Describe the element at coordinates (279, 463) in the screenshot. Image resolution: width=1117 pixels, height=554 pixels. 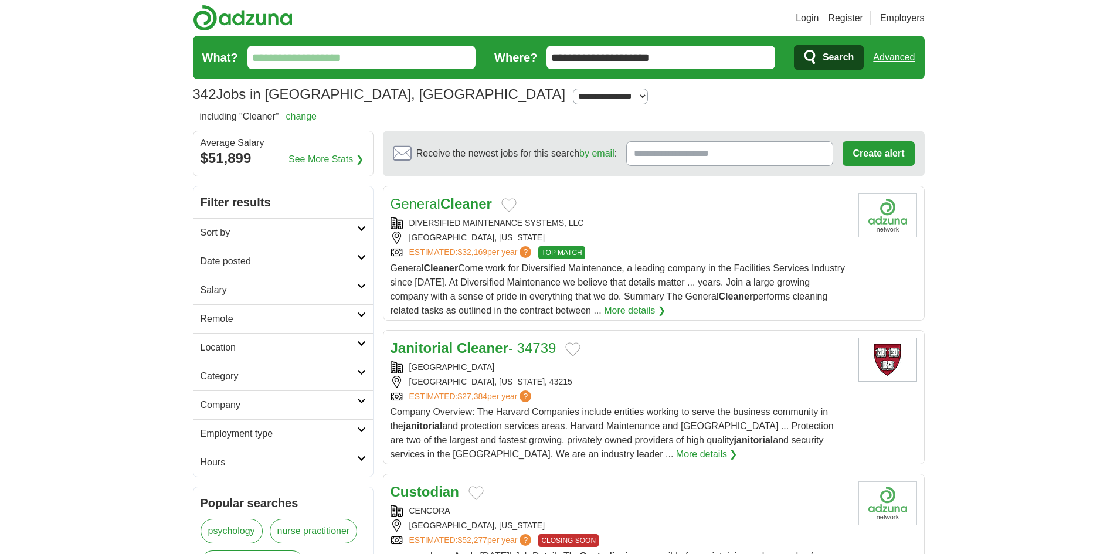
I see `h2: Hours` at that location.